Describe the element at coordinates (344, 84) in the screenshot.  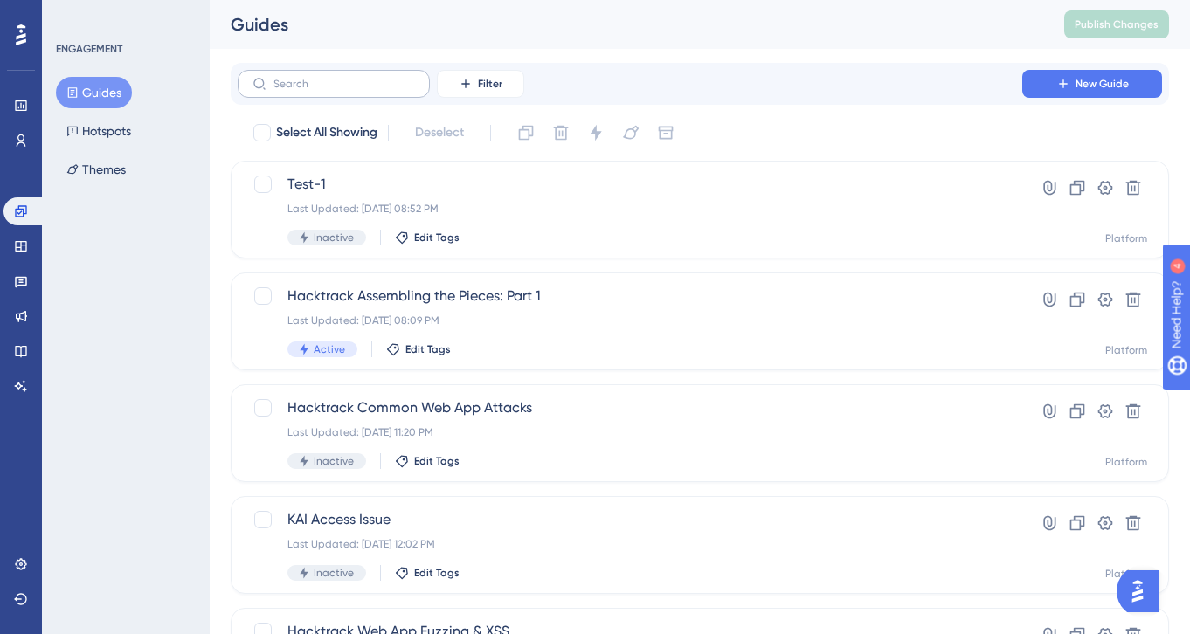
I see `input: Search` at that location.